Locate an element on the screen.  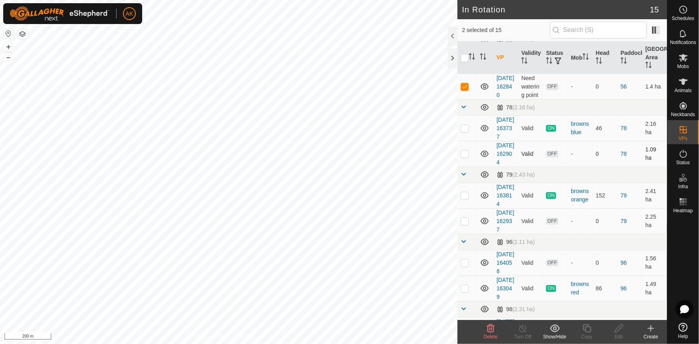
span: Heatmap is located at coordinates (683, 211).